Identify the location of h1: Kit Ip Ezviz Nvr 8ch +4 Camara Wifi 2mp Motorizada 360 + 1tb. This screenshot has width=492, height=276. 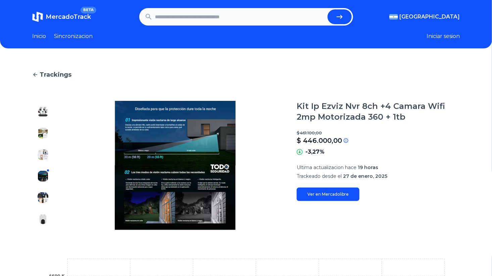
(379, 112).